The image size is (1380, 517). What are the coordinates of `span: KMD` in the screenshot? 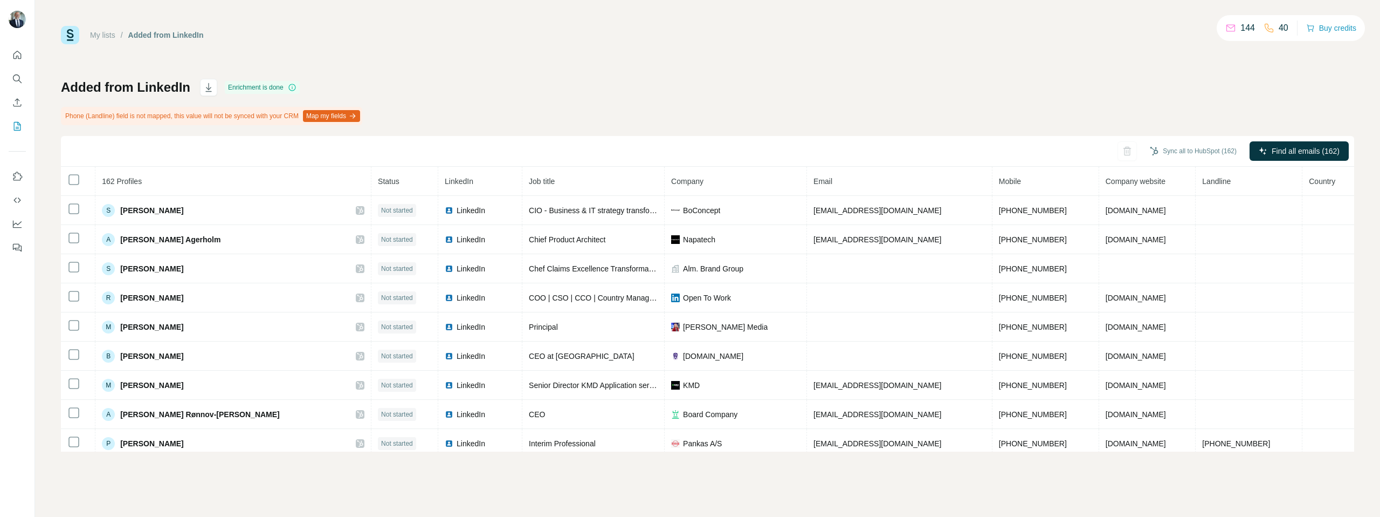 It's located at (691, 385).